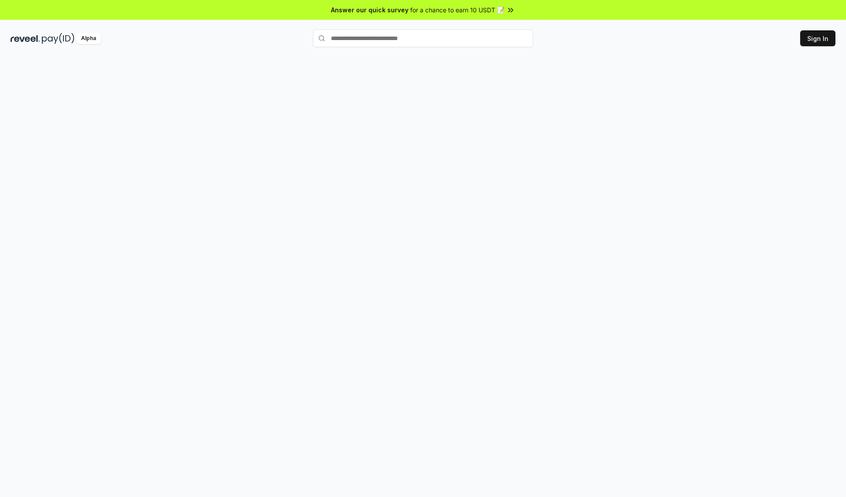 The height and width of the screenshot is (497, 846). Describe the element at coordinates (818, 38) in the screenshot. I see `button: Sign In` at that location.